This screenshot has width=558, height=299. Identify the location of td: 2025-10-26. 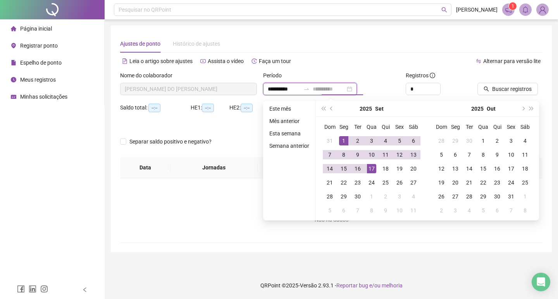
(441, 197).